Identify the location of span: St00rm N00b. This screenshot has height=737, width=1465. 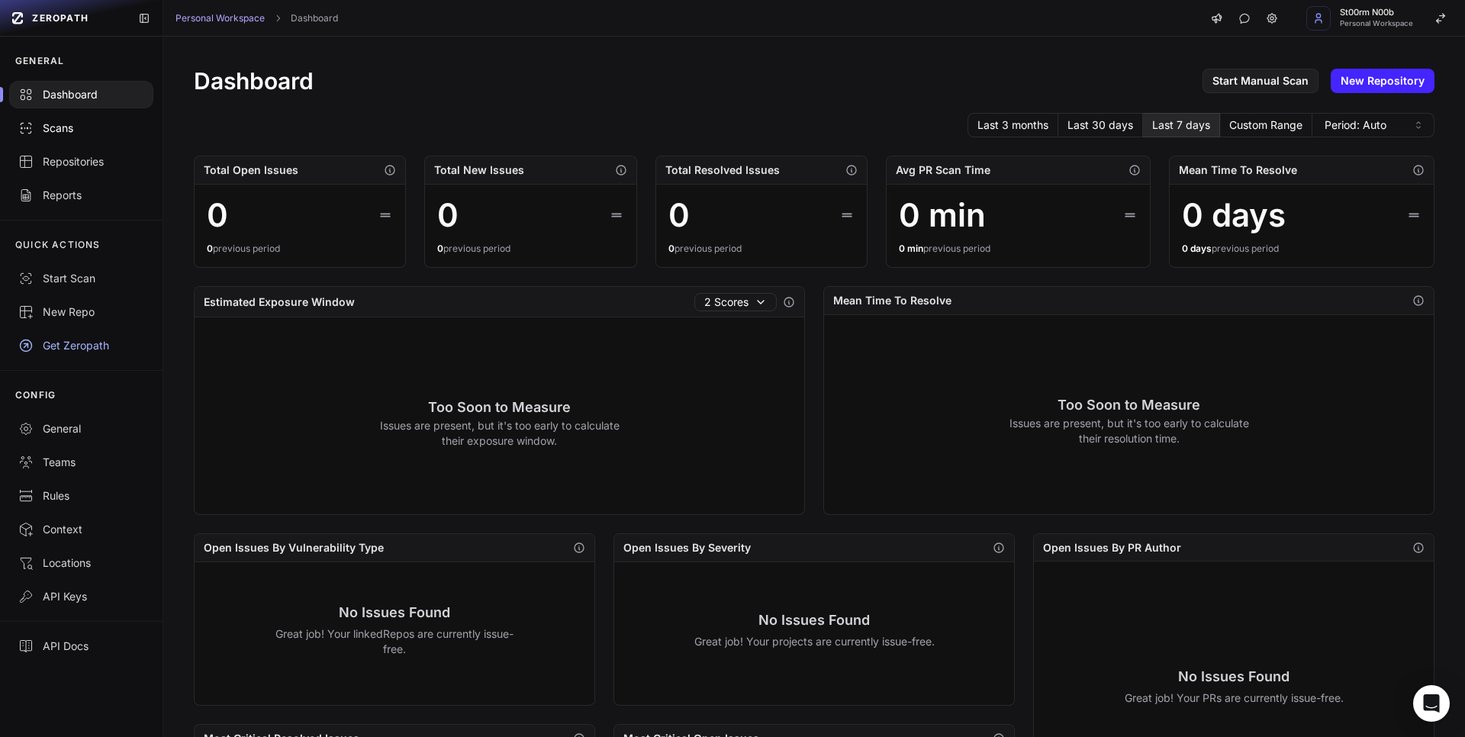
(1376, 12).